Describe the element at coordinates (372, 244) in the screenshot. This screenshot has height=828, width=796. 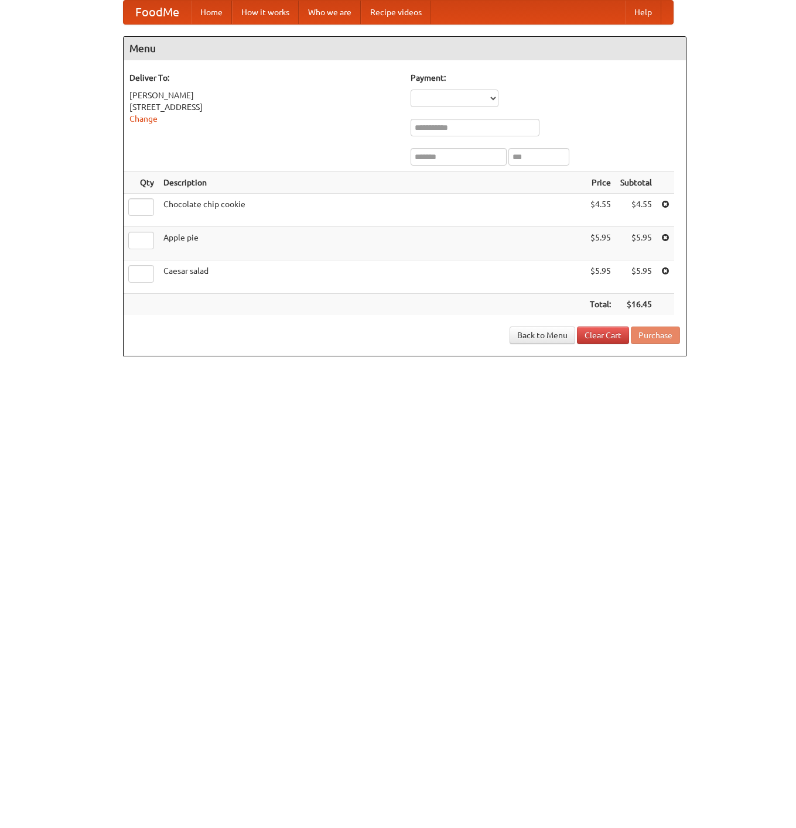
I see `td: Apple pie` at that location.